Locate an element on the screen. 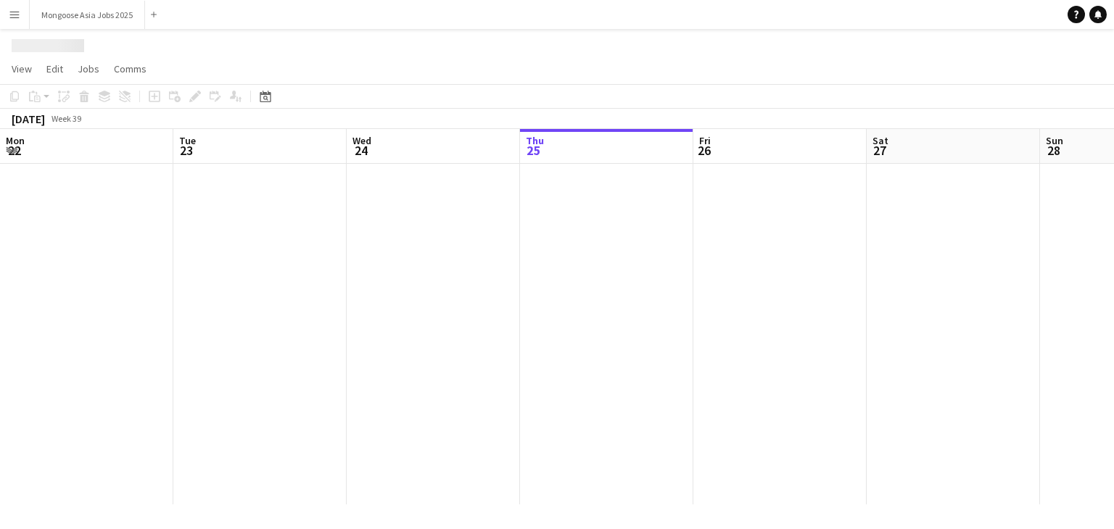  span: Edit is located at coordinates (54, 69).